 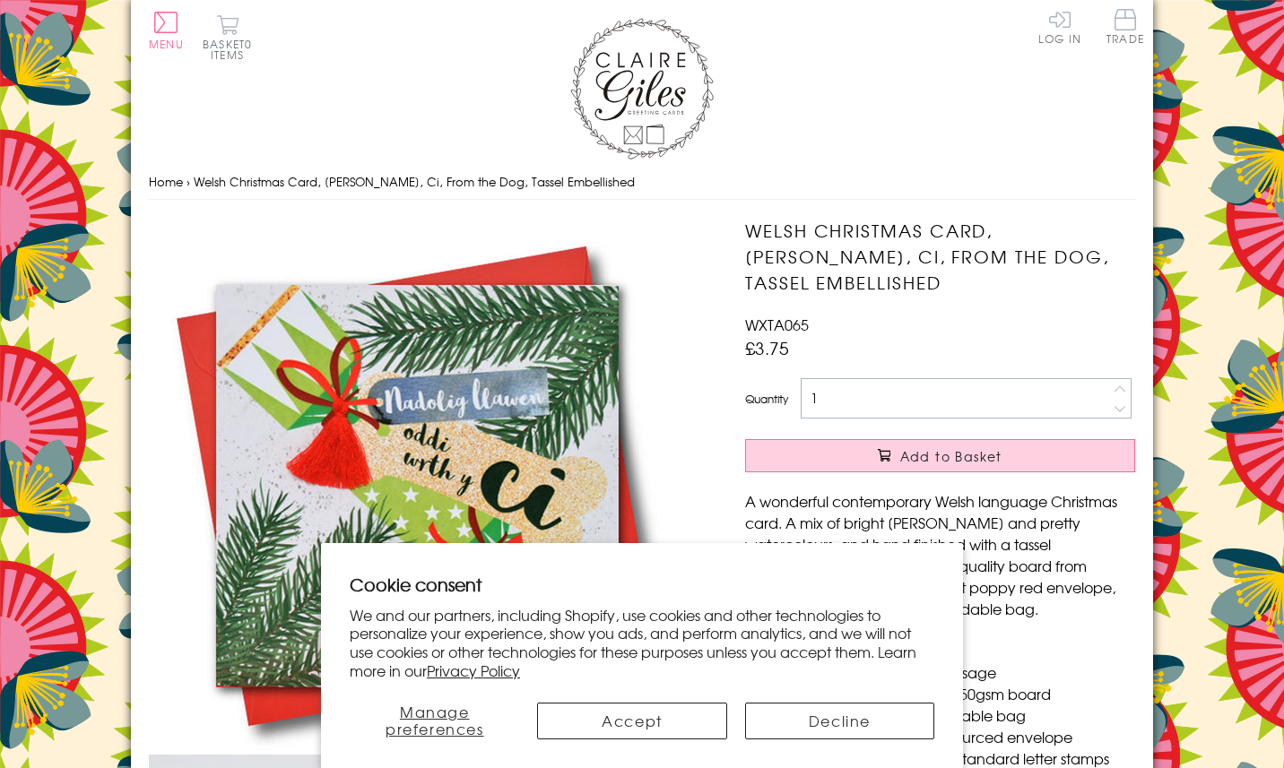 What do you see at coordinates (951, 456) in the screenshot?
I see `span: Add to Basket` at bounding box center [951, 456].